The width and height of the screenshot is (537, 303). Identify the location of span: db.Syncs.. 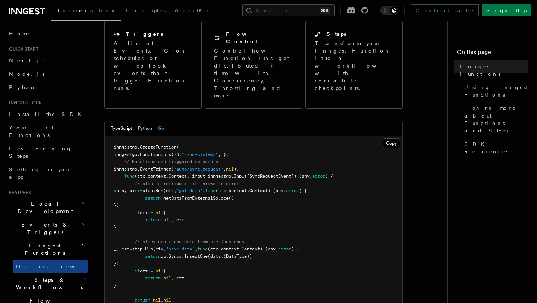
(172, 256).